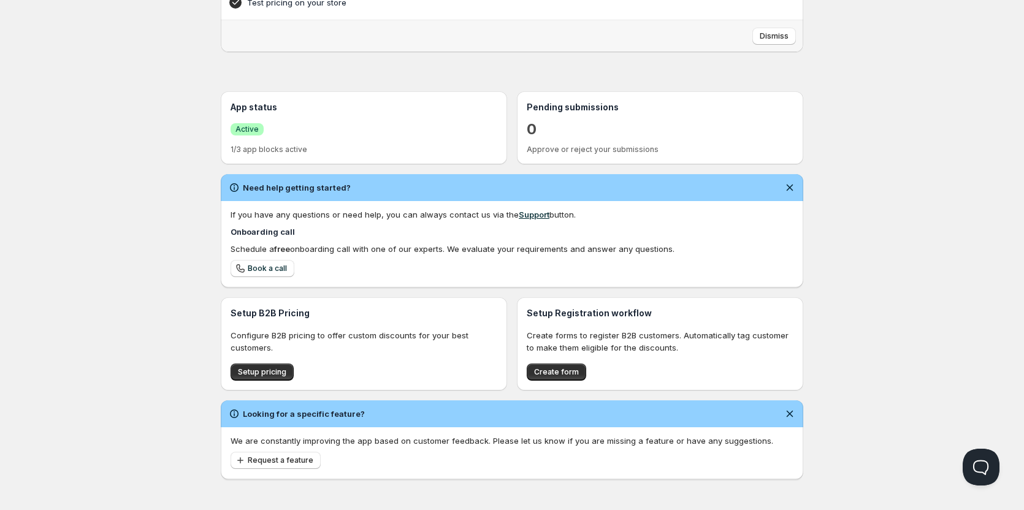 Image resolution: width=1024 pixels, height=510 pixels. What do you see at coordinates (262, 372) in the screenshot?
I see `button: Setup pricing` at bounding box center [262, 372].